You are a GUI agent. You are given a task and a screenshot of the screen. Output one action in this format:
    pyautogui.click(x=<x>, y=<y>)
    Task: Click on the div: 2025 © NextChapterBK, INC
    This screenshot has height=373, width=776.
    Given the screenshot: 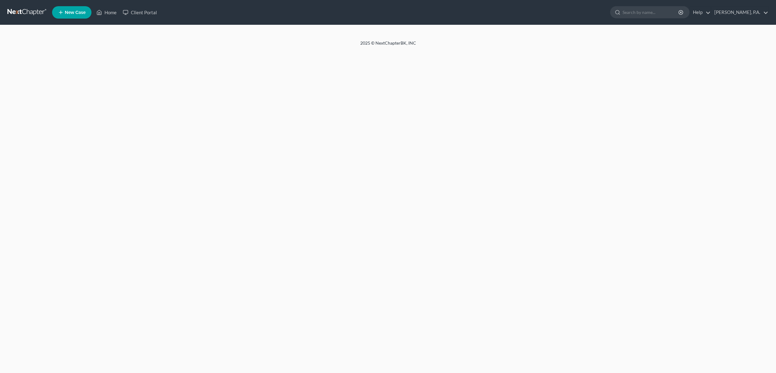 What is the action you would take?
    pyautogui.click(x=388, y=46)
    